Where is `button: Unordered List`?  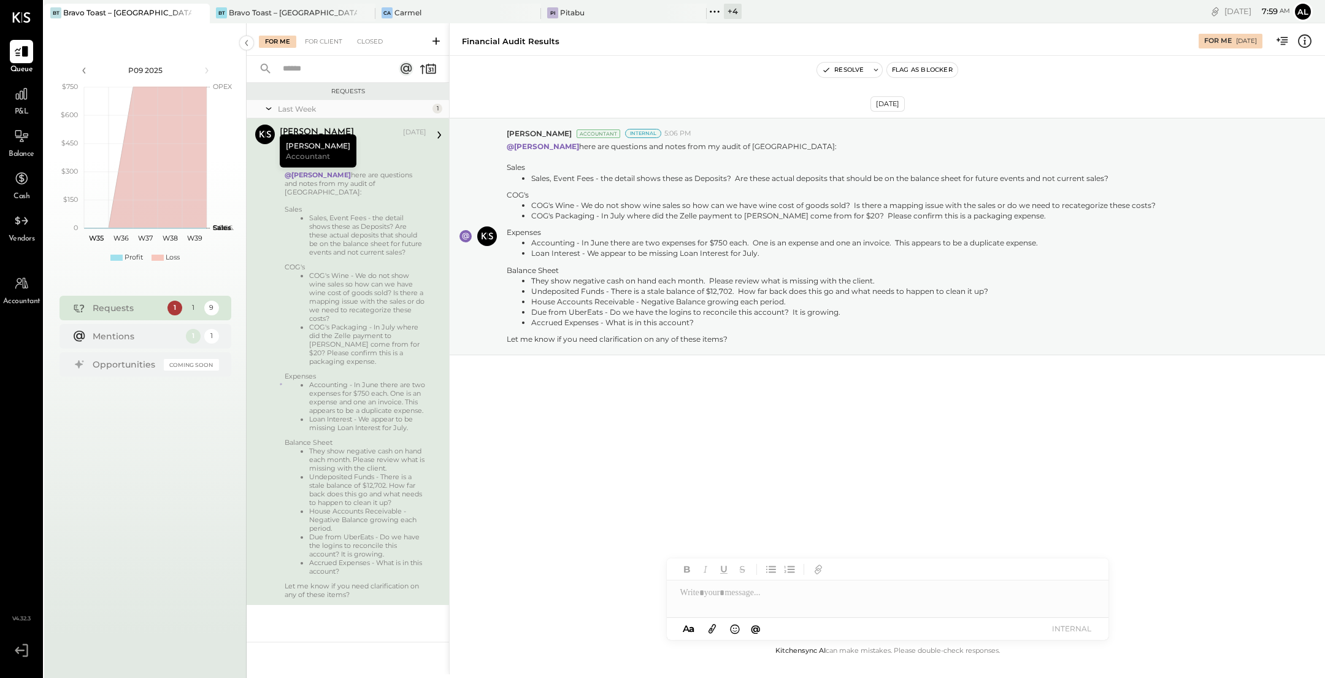
button: Unordered List is located at coordinates (771, 569).